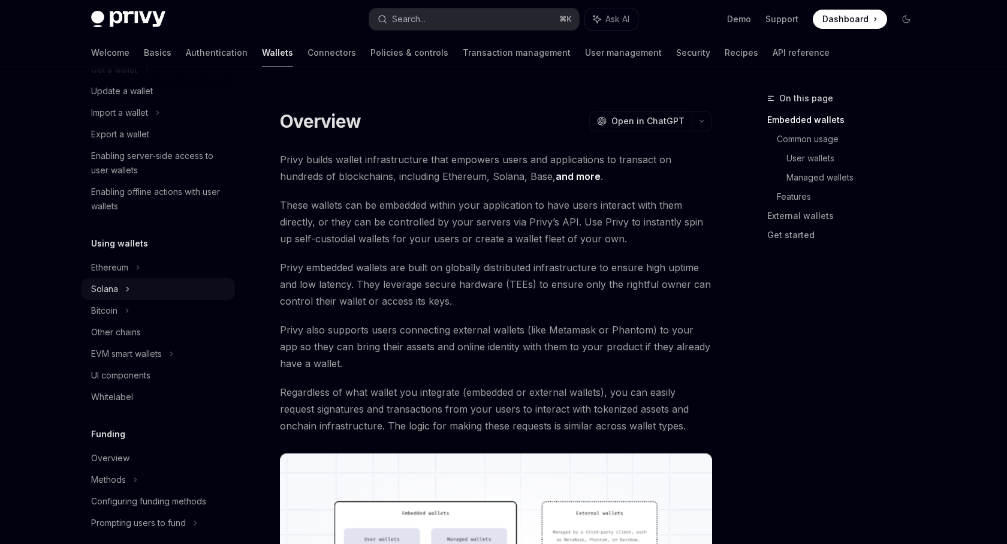  I want to click on a: Whitelabel, so click(158, 397).